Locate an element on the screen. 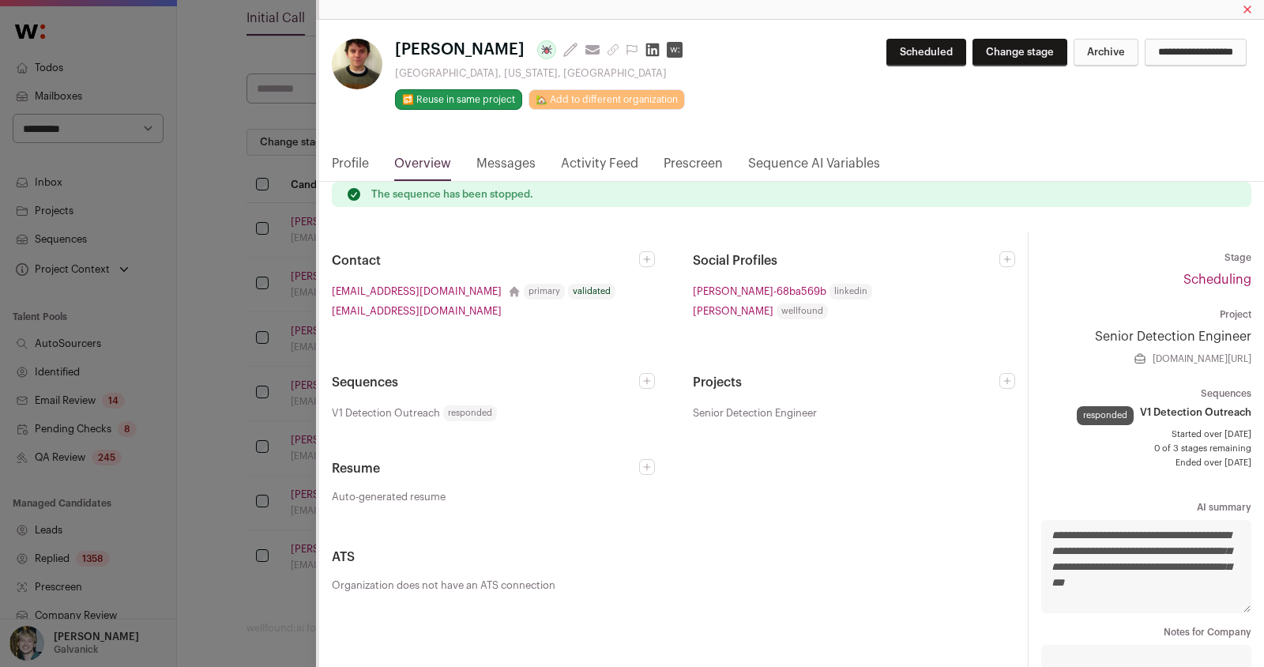 The image size is (1264, 667). dt: Notes for Company is located at coordinates (1146, 632).